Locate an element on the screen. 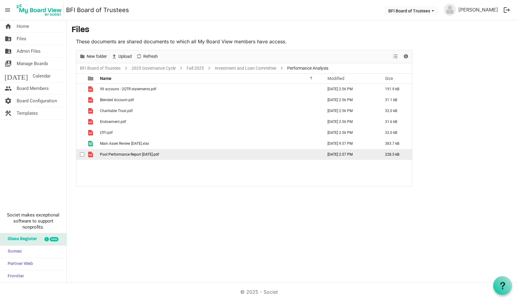  a: My Board View Logo is located at coordinates (40, 10).